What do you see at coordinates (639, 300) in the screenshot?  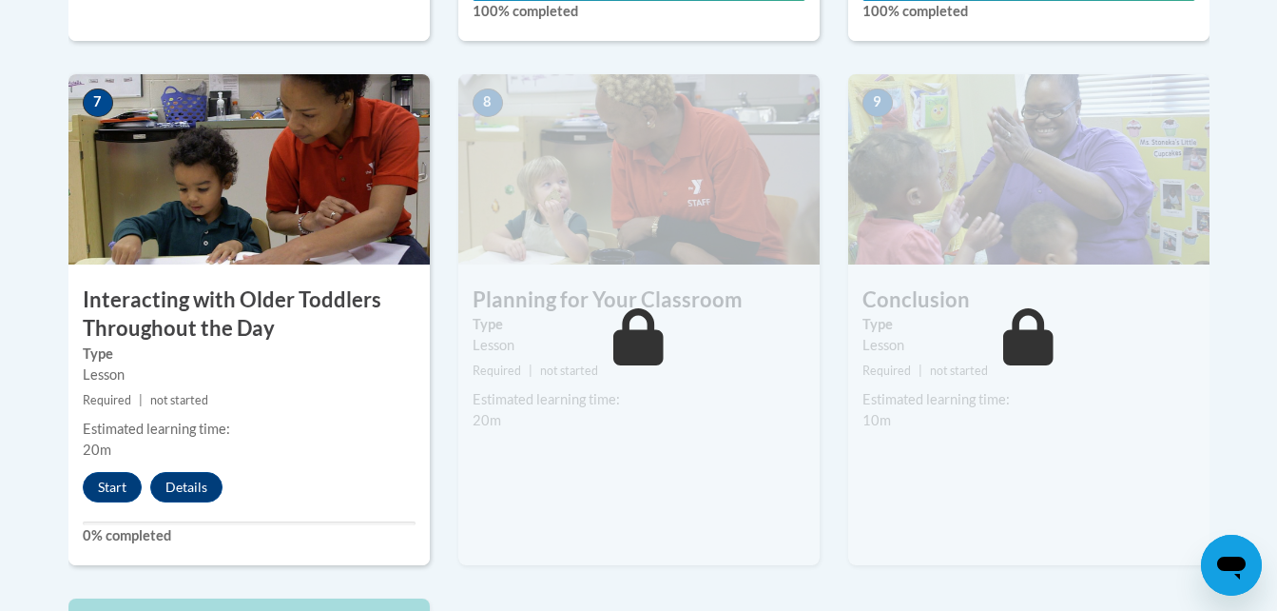 I see `h3: Planning for Your Classroom` at bounding box center [639, 300].